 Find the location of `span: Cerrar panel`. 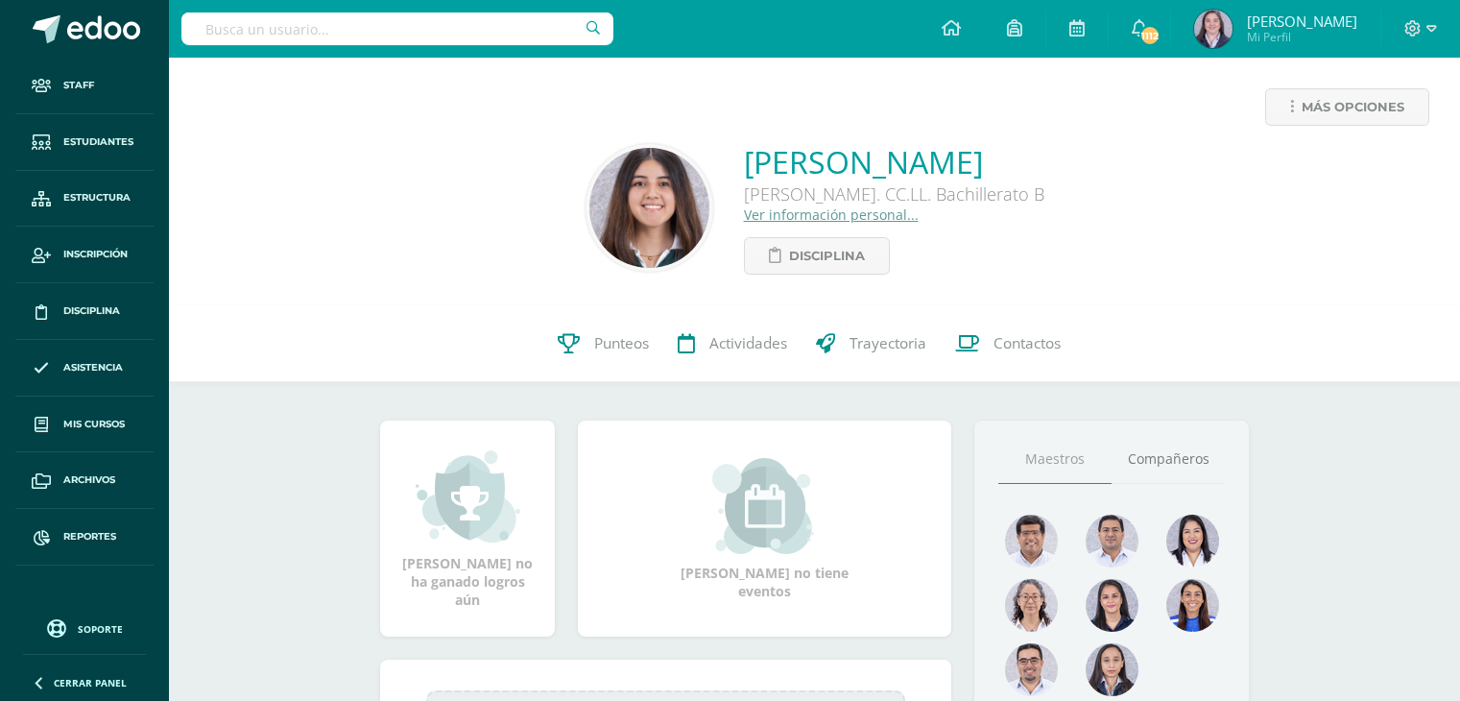

span: Cerrar panel is located at coordinates (90, 682).